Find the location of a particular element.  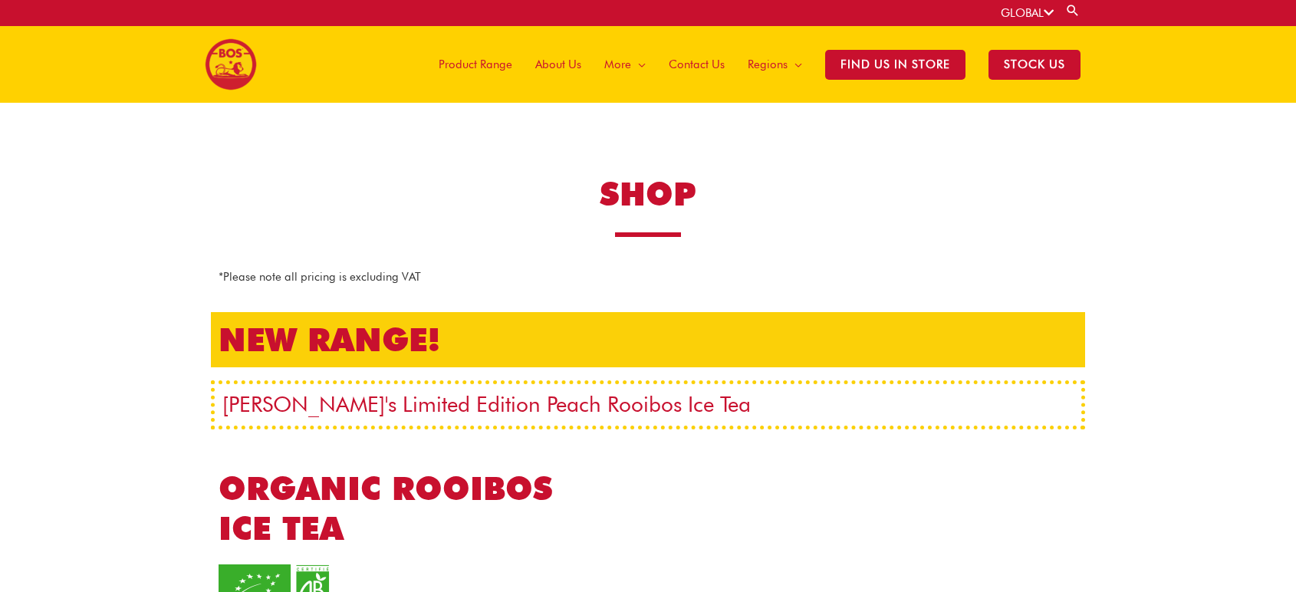

img: BOS logo finals-200px is located at coordinates (231, 64).